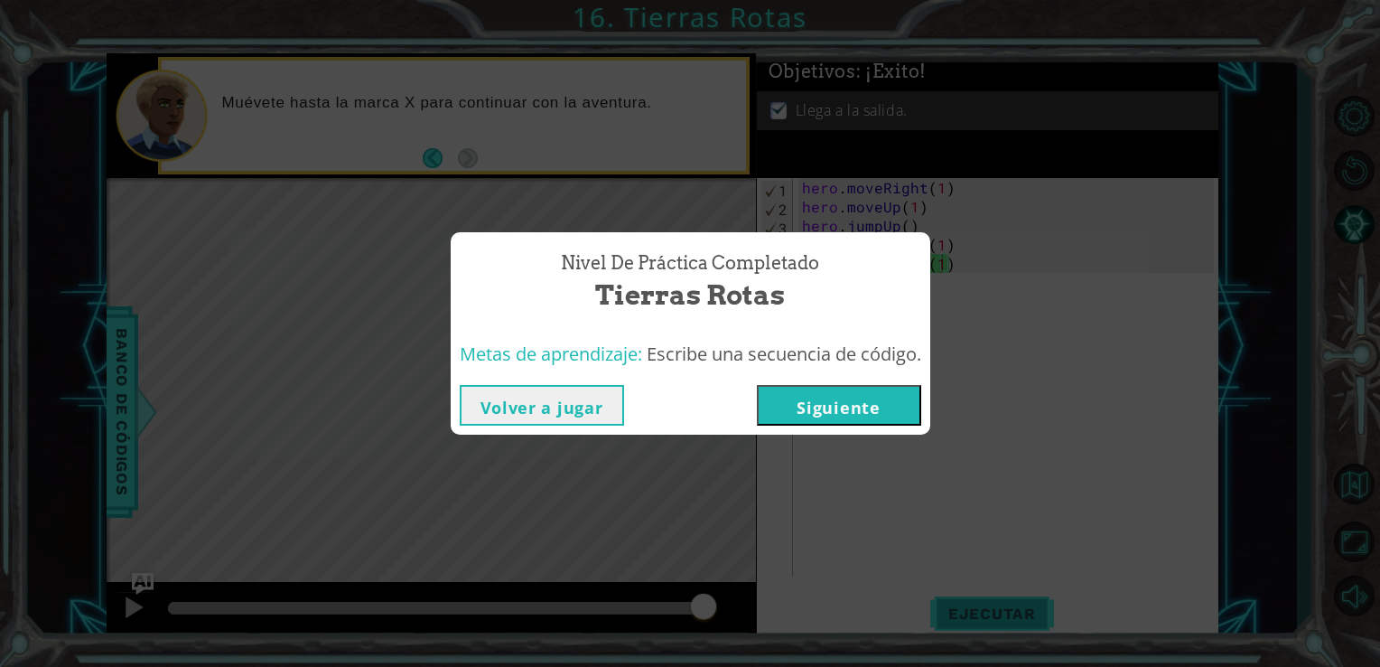  I want to click on span: Escribe una secuencia de código., so click(784, 353).